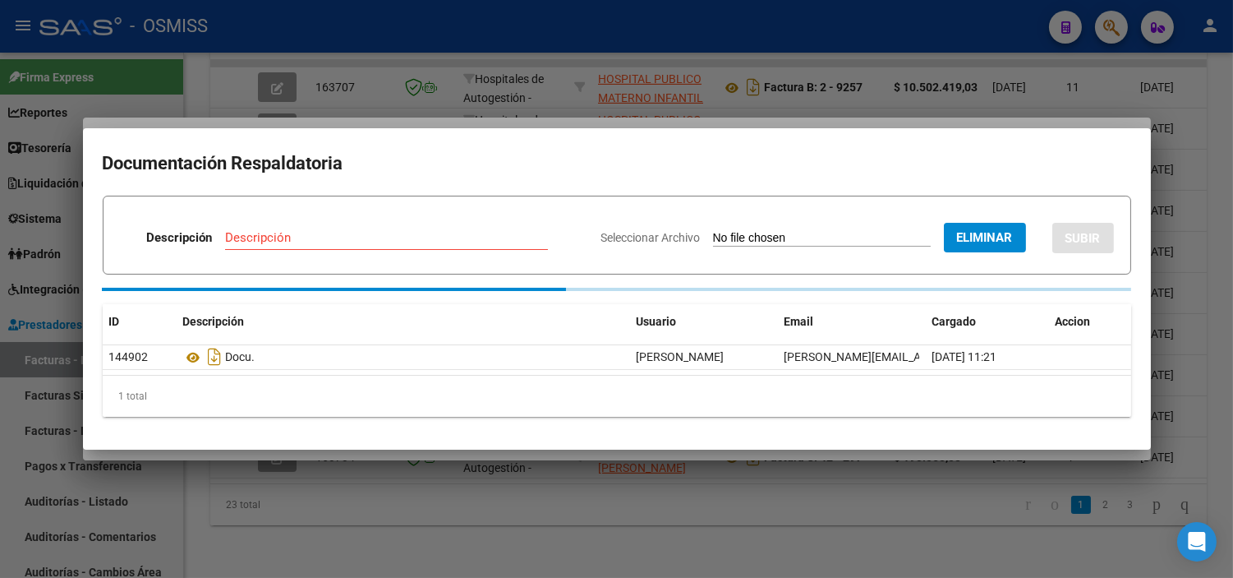 The width and height of the screenshot is (1233, 578). I want to click on span: SUBIR, so click(1083, 238).